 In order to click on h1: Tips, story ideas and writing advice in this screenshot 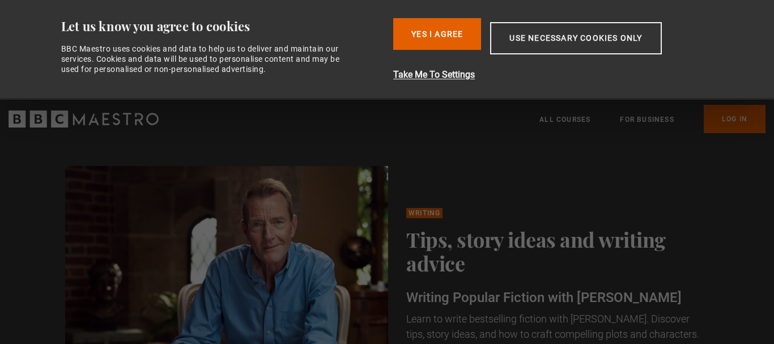, I will do `click(558, 251)`.